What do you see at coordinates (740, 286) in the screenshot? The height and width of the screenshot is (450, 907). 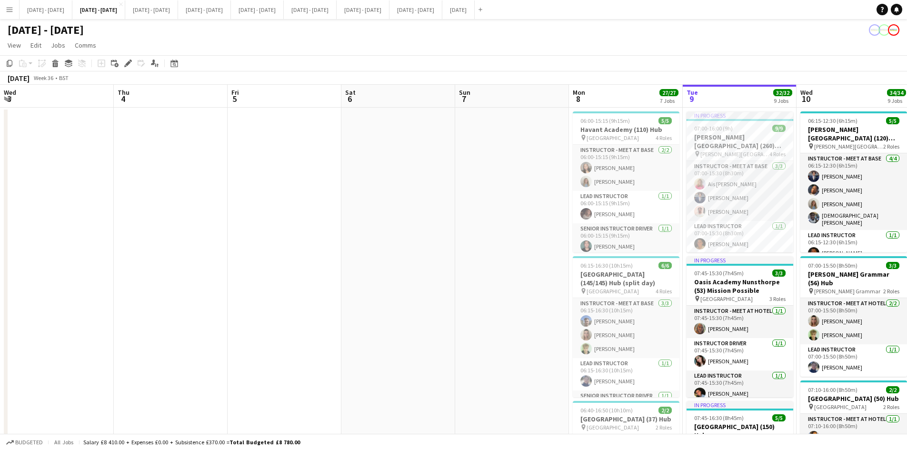 I see `h3: Oasis Academy Nunsthorpe (53) Mission Possible` at bounding box center [740, 286].